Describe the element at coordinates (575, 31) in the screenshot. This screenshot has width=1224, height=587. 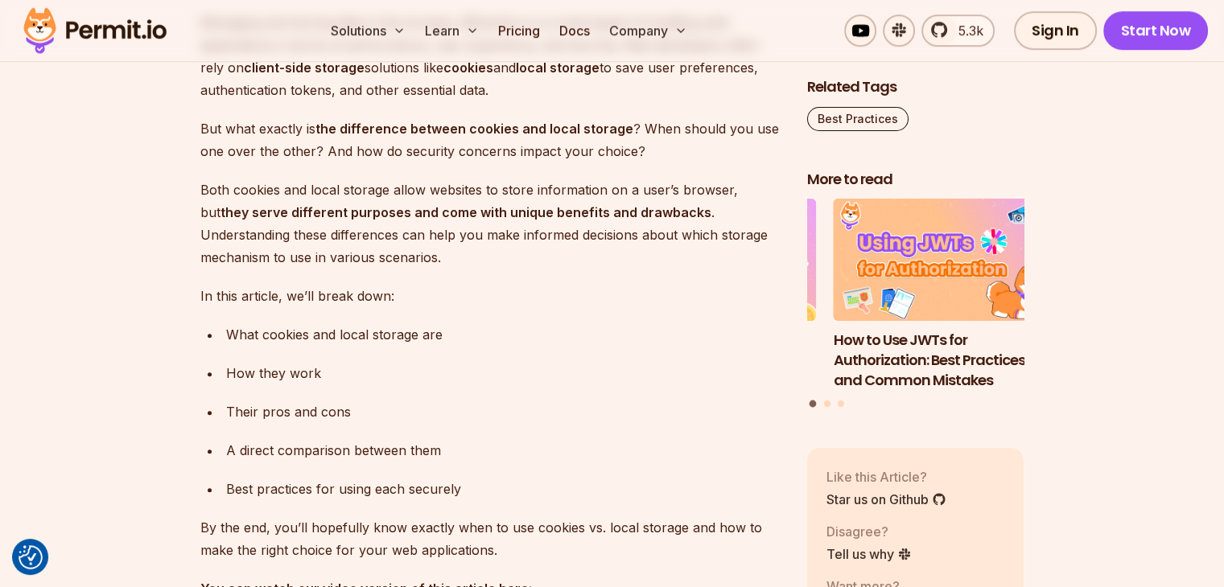
I see `a: Docs` at that location.